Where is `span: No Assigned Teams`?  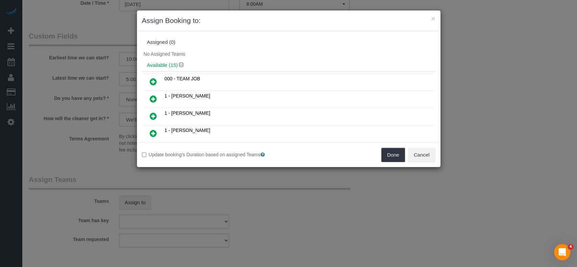 span: No Assigned Teams is located at coordinates (164, 54).